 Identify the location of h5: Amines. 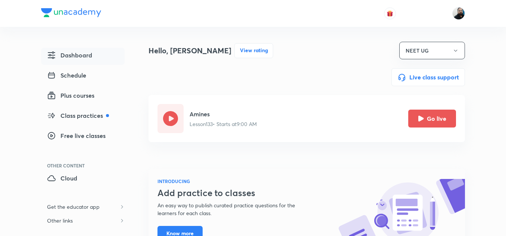
(223, 114).